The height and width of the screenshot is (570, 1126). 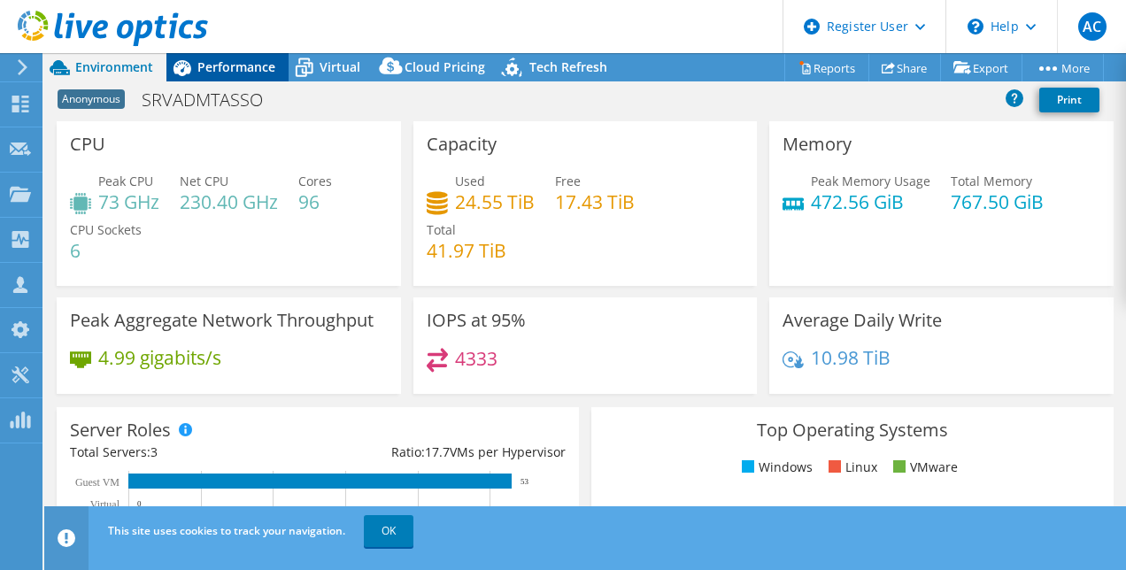 I want to click on h3: Server Roles, so click(x=120, y=430).